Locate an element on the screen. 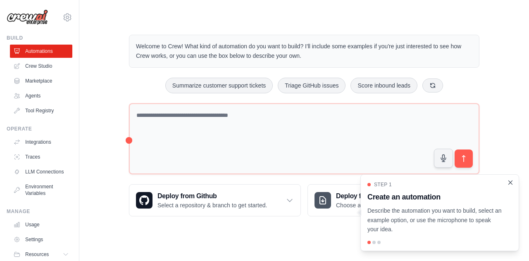  img: Logo is located at coordinates (27, 17).